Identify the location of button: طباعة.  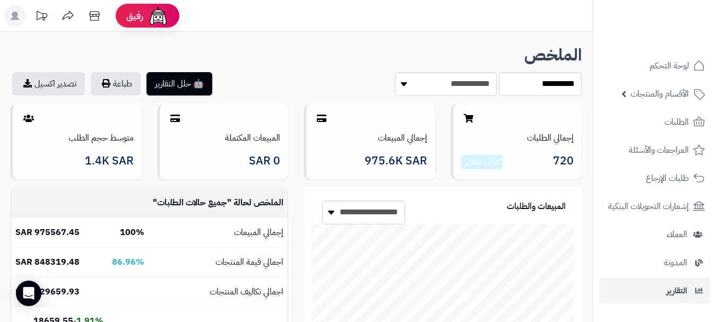
(116, 84).